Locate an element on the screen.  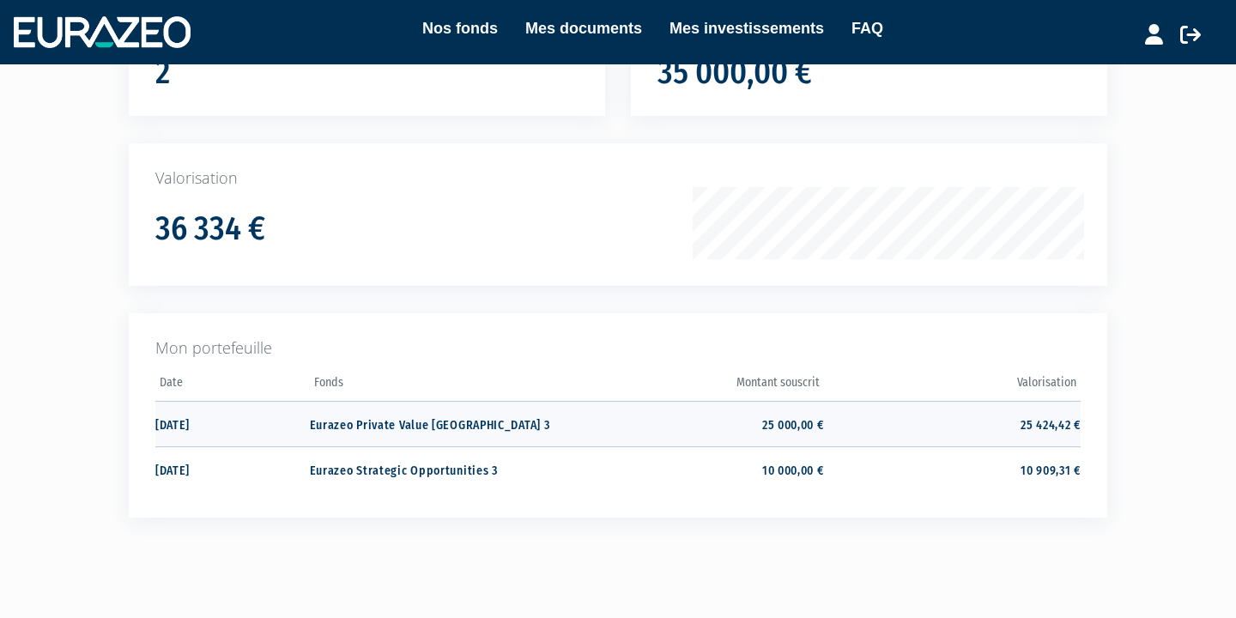
th: Montant souscrit is located at coordinates (694, 385).